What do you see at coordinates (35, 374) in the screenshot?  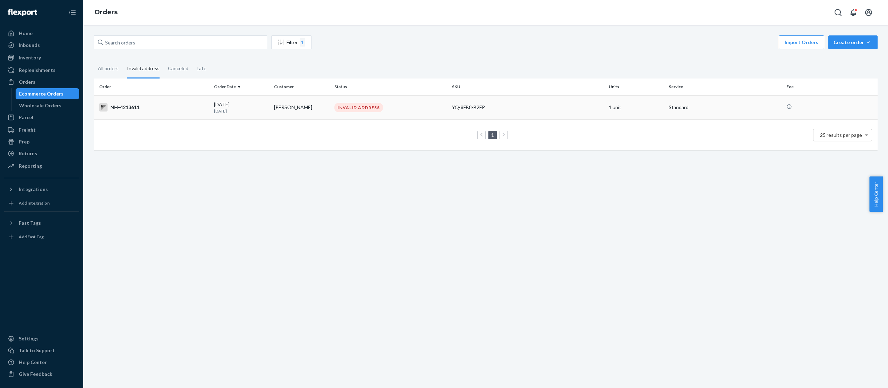 I see `div: Give Feedback` at bounding box center [35, 374].